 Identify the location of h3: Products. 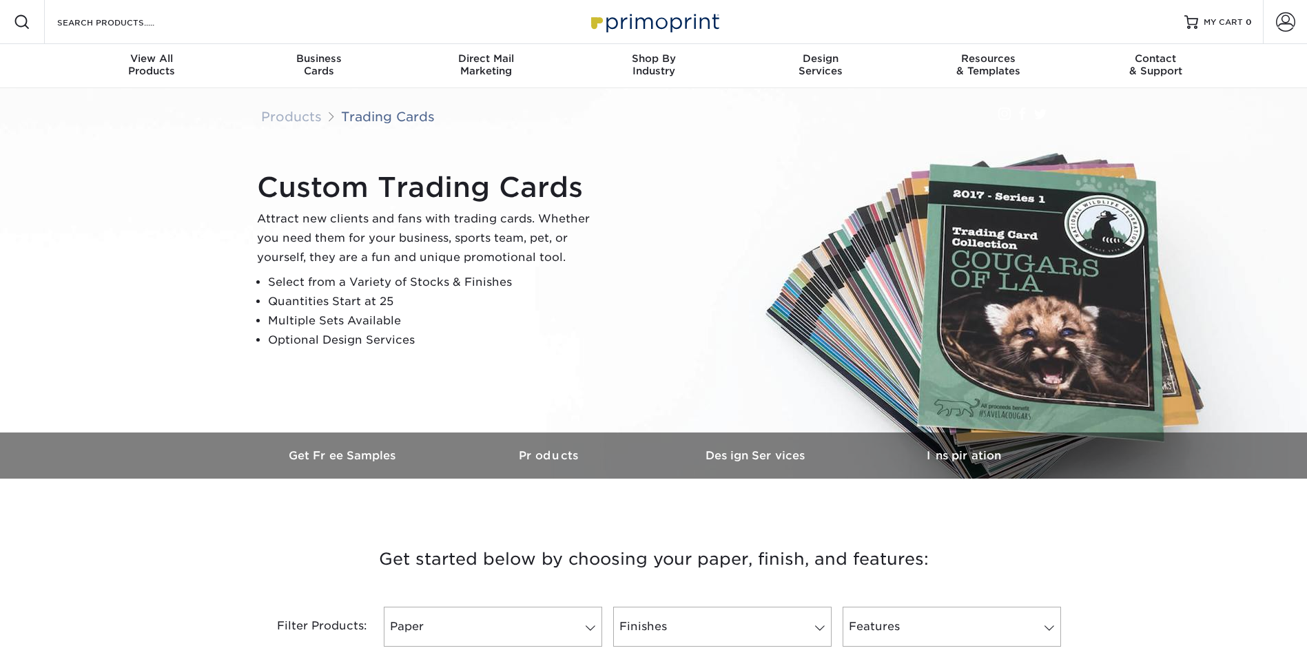
(550, 455).